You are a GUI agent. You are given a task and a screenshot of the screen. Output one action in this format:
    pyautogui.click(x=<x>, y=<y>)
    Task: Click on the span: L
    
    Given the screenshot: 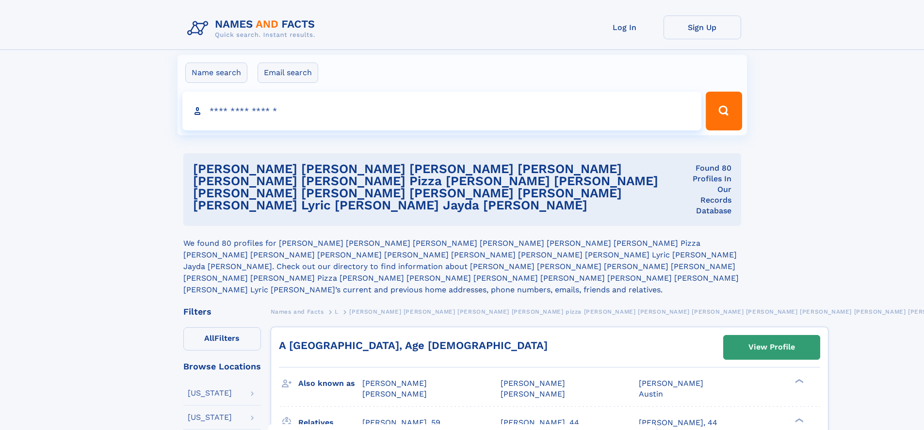 What is the action you would take?
    pyautogui.click(x=337, y=312)
    